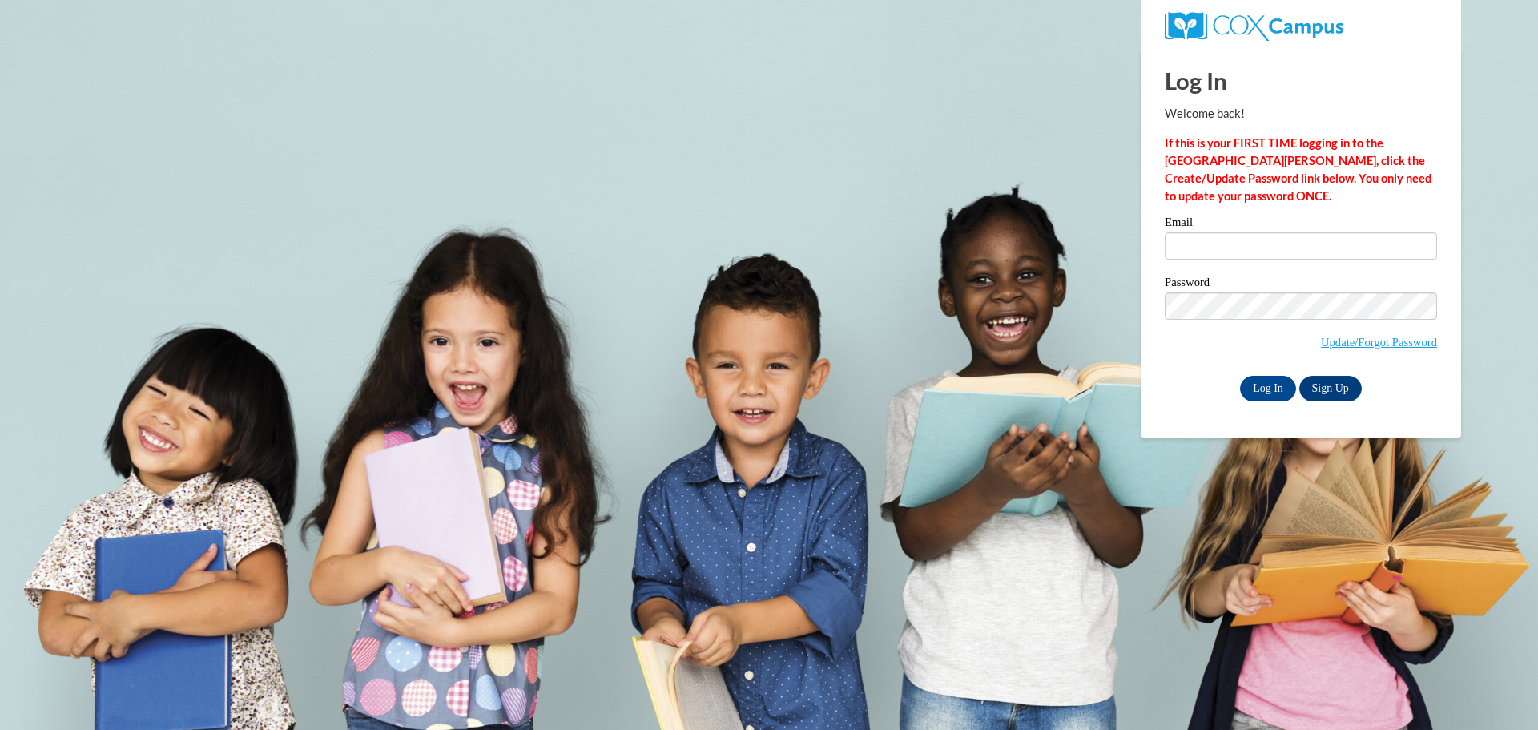  I want to click on input: Log In, so click(1268, 389).